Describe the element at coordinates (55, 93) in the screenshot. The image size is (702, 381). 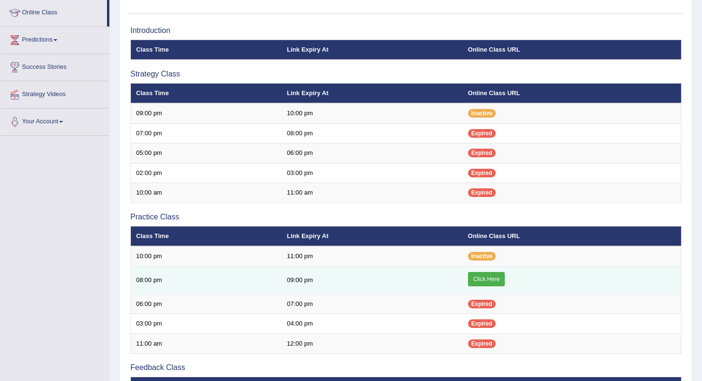
I see `a: Strategy Videos` at that location.